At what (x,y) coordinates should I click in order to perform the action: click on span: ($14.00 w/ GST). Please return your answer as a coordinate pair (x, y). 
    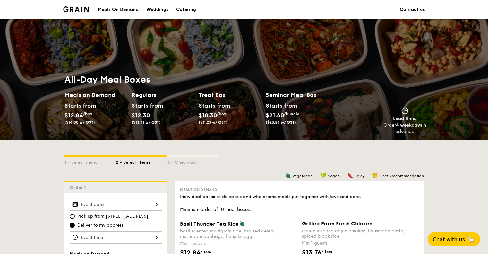
    Looking at the image, I should click on (80, 122).